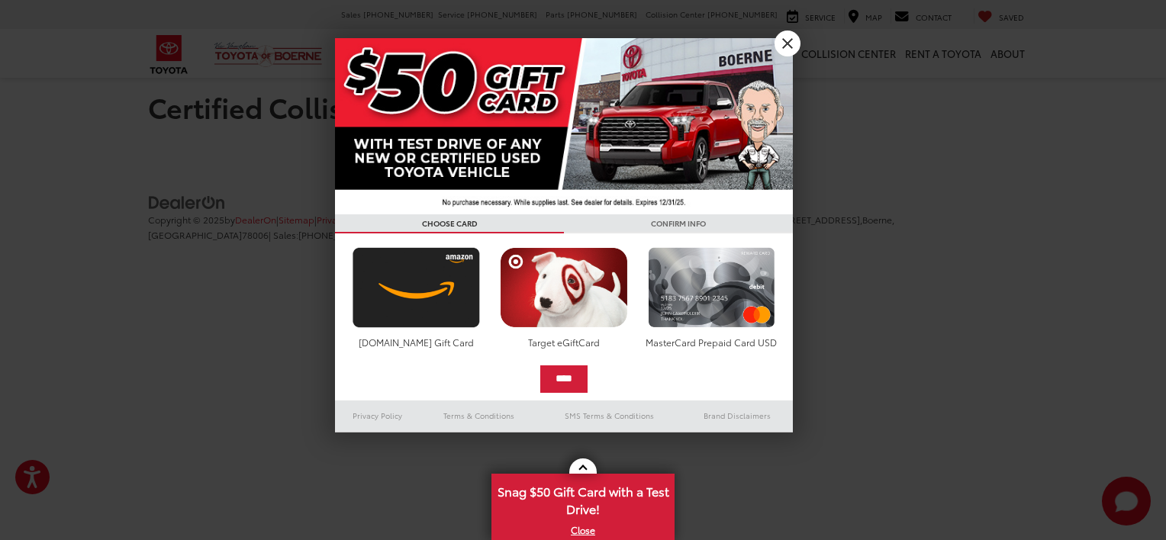 This screenshot has width=1166, height=540. What do you see at coordinates (563, 288) in the screenshot?
I see `img: targetcard.png` at bounding box center [563, 288].